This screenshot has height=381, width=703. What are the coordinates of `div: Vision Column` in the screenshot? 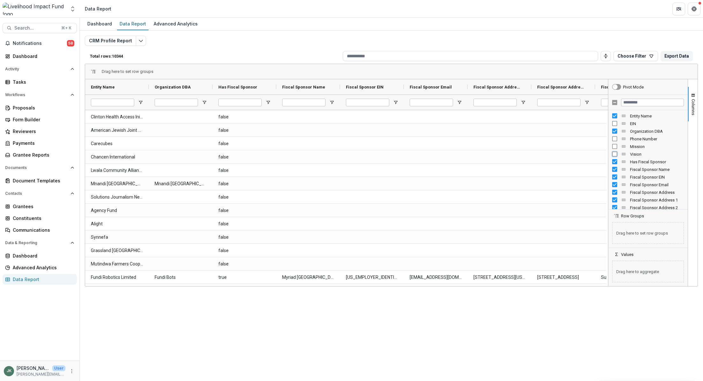 It's located at (648, 154).